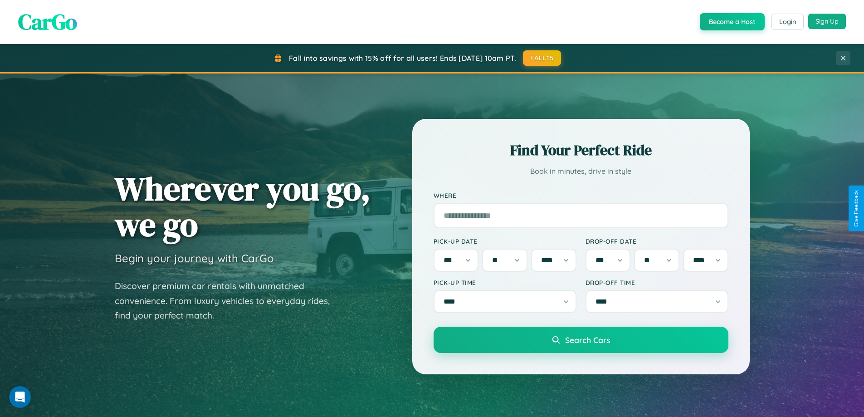  I want to click on label: Where, so click(581, 195).